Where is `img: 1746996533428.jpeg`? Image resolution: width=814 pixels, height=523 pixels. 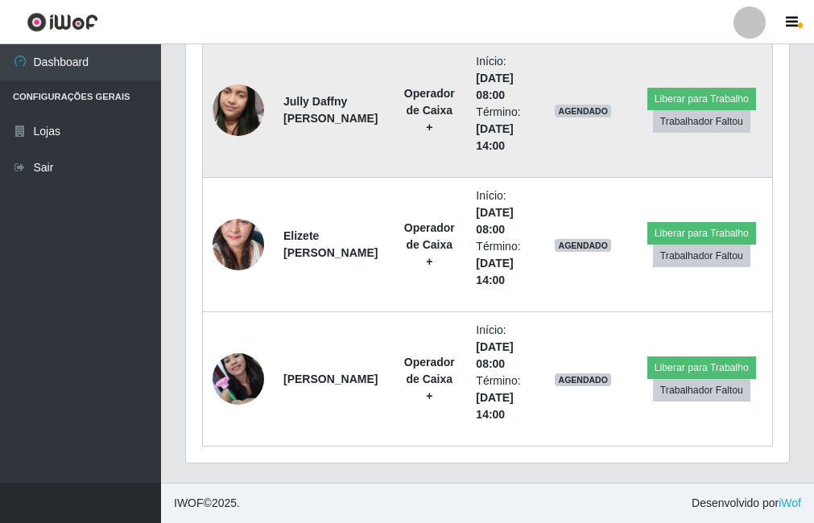 img: 1746996533428.jpeg is located at coordinates (238, 378).